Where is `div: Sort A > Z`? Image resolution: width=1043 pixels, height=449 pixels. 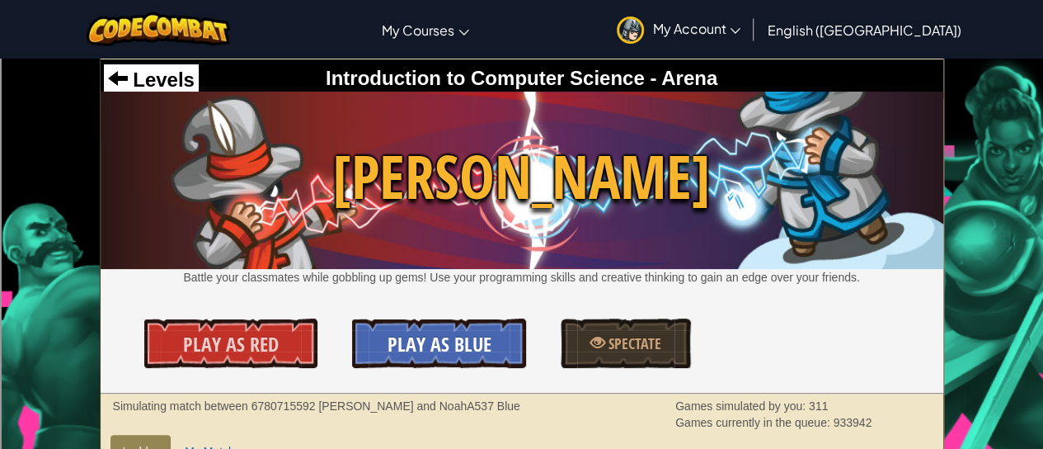
div: Sort A > Z is located at coordinates (521, 14).